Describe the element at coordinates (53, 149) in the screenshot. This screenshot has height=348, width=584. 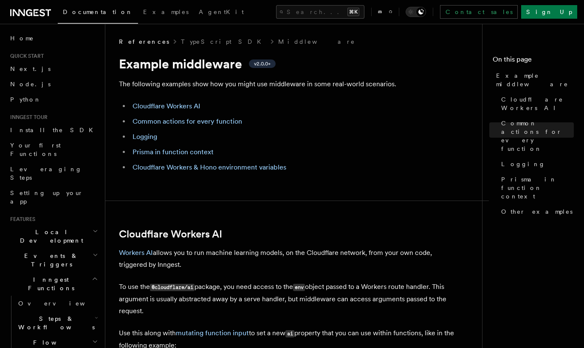
I see `a: Your first Functions` at that location.